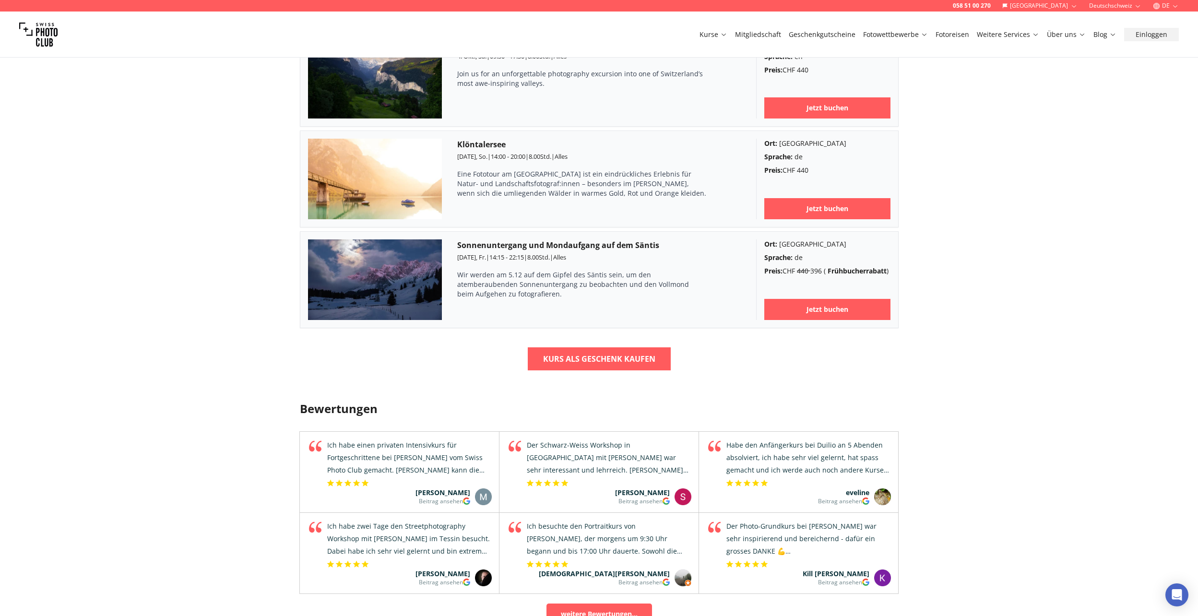 The image size is (1198, 616). I want to click on p: Join us for an unforgettable photography excursion into one of Switzerland’s most awe-inspiring v..., so click(582, 79).